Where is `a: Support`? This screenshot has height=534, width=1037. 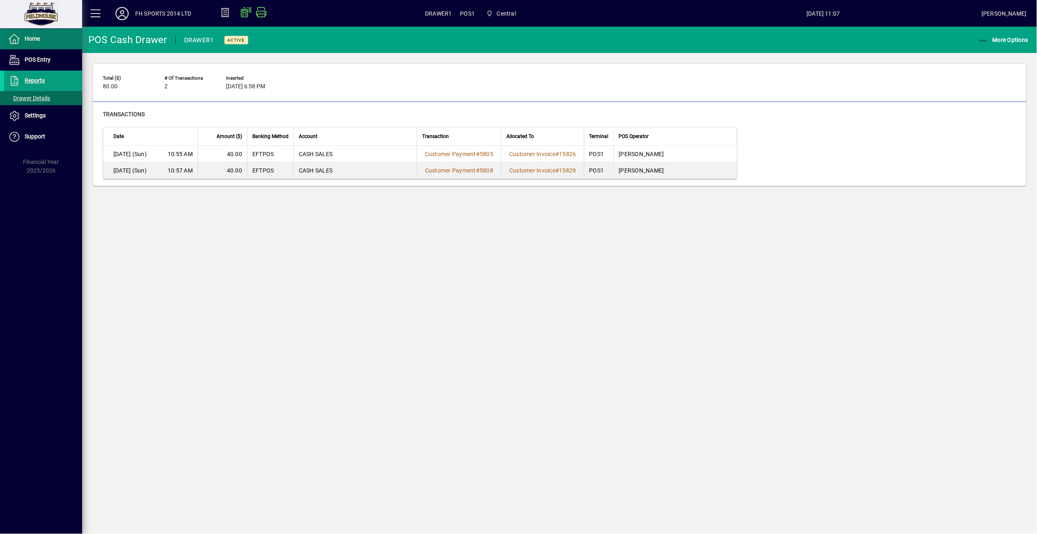
a: Support is located at coordinates (43, 137).